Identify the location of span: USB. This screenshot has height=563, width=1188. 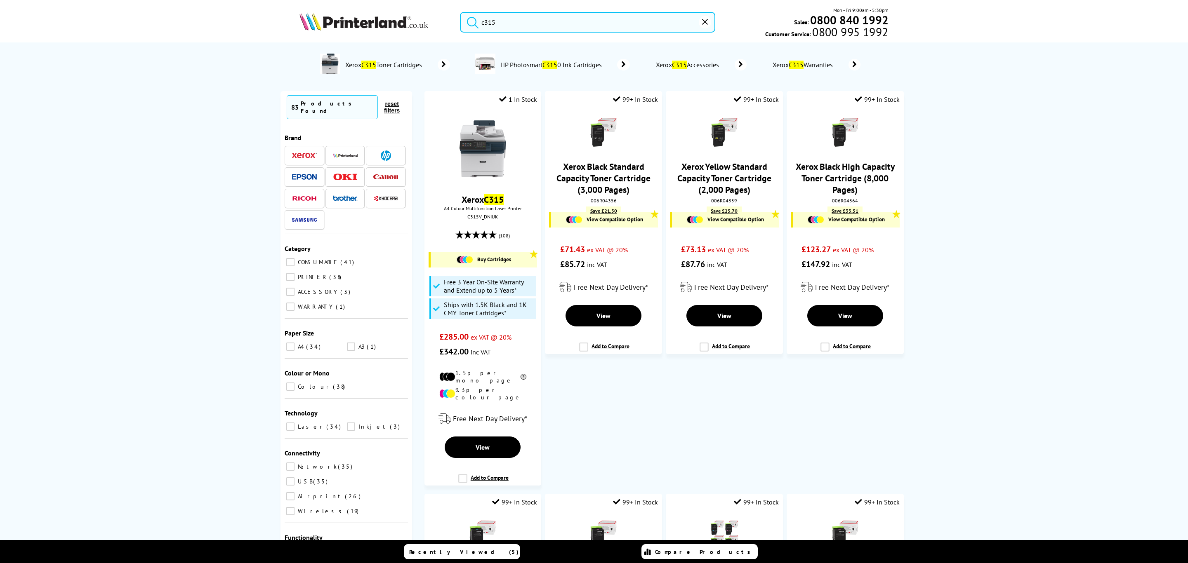
(304, 482).